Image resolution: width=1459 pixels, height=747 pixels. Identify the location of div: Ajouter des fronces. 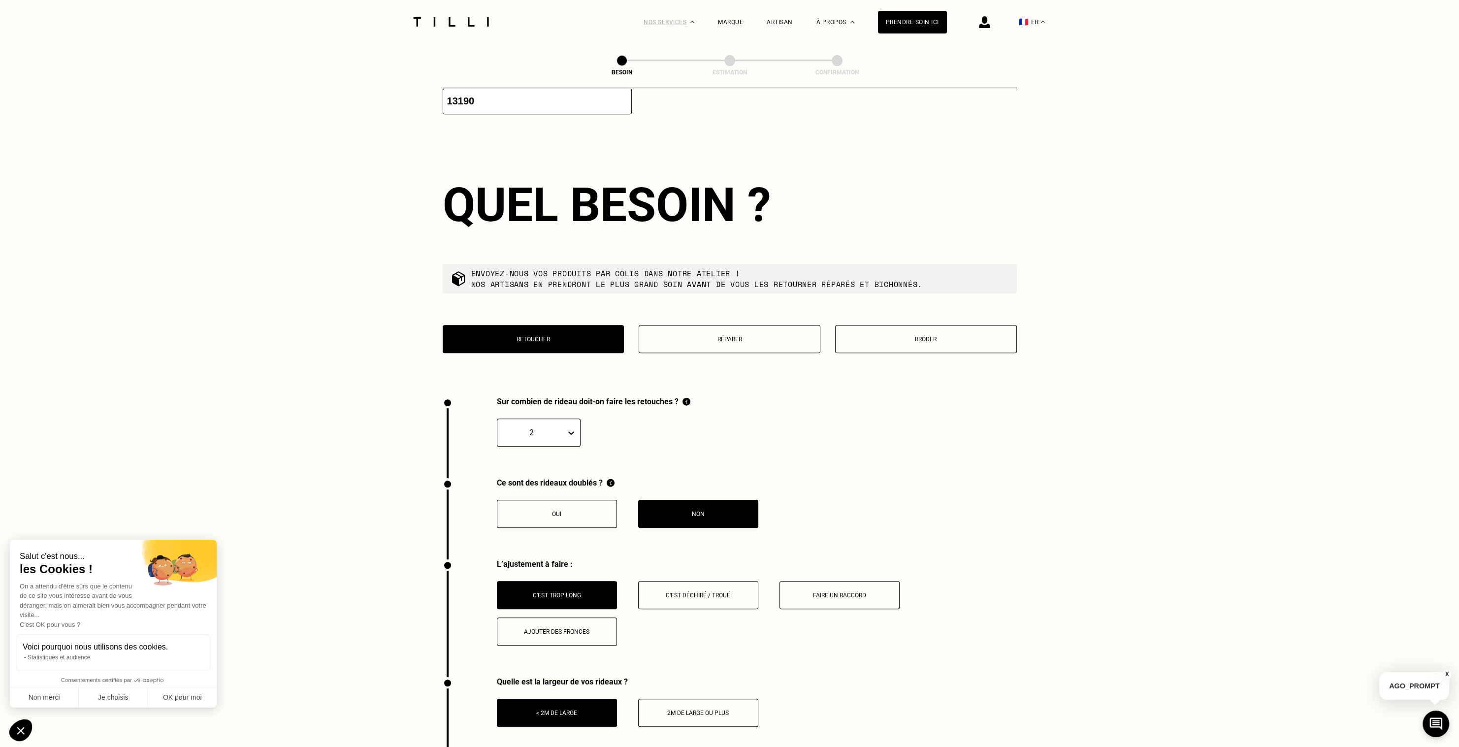
(557, 632).